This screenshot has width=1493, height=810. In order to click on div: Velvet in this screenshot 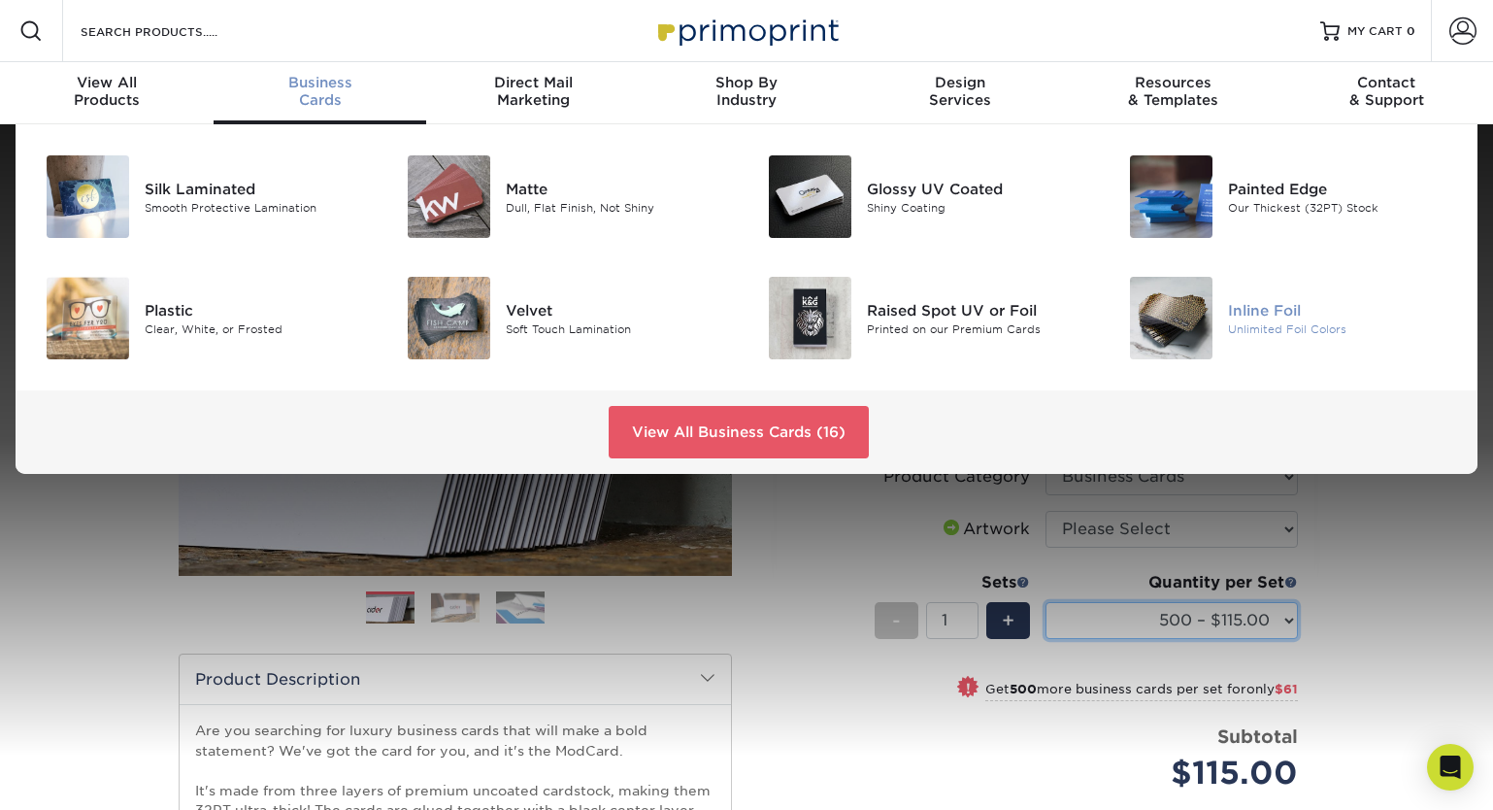, I will do `click(618, 310)`.